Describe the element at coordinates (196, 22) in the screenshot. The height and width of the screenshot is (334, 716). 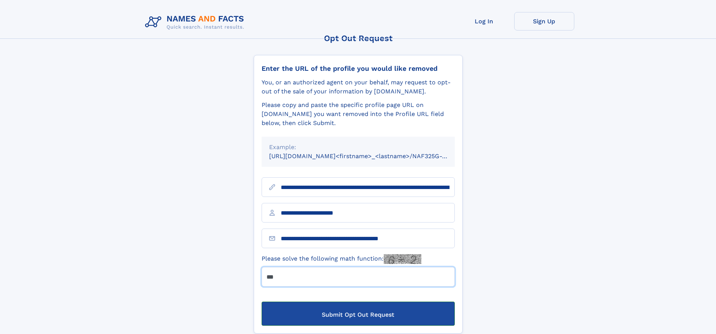
I see `img: Logo Names and Facts` at that location.